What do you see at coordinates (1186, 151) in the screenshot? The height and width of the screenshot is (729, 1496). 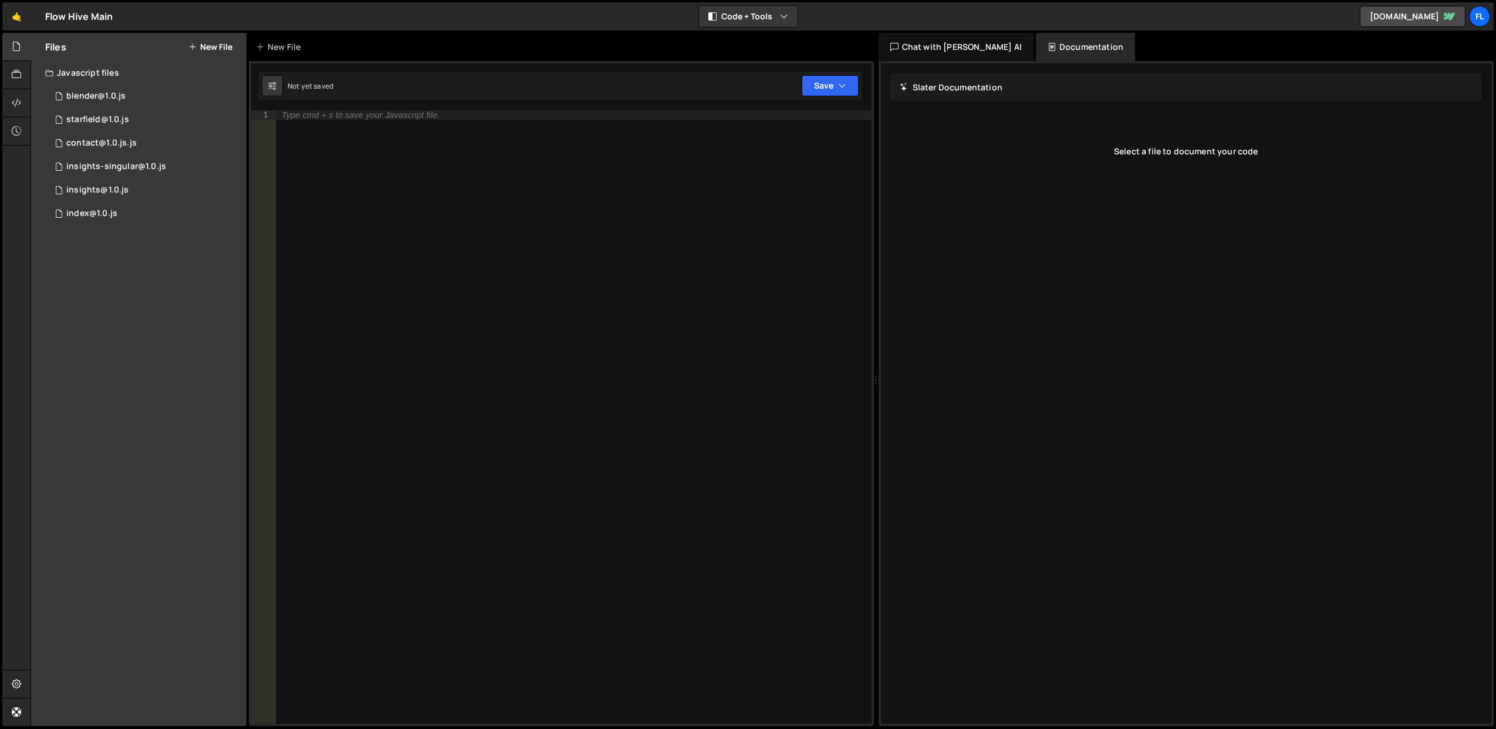 I see `div: Select a file to document your code` at bounding box center [1186, 151].